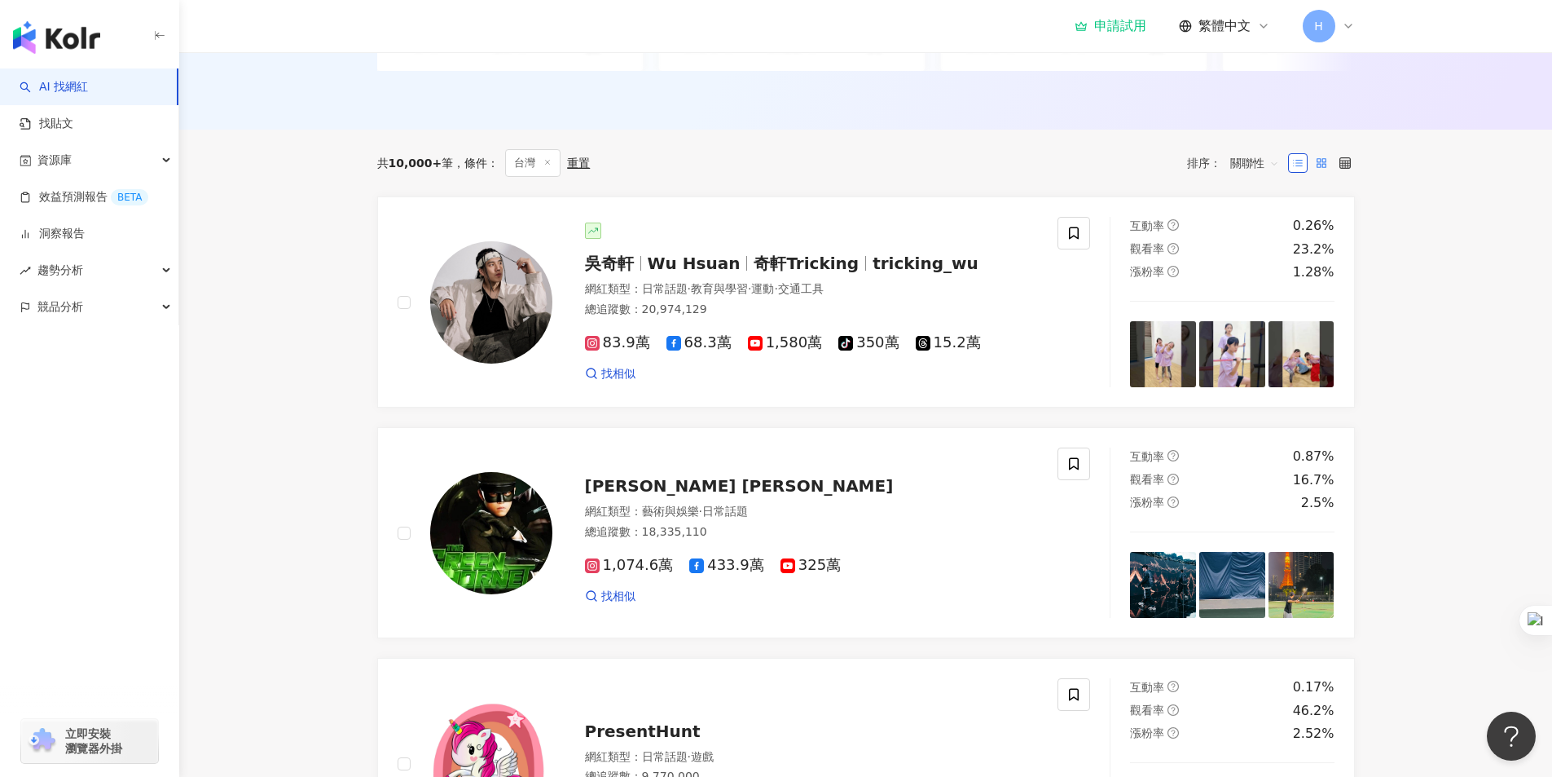  Describe the element at coordinates (94, 741) in the screenshot. I see `span: 立即安裝 瀏覽器外掛` at that location.